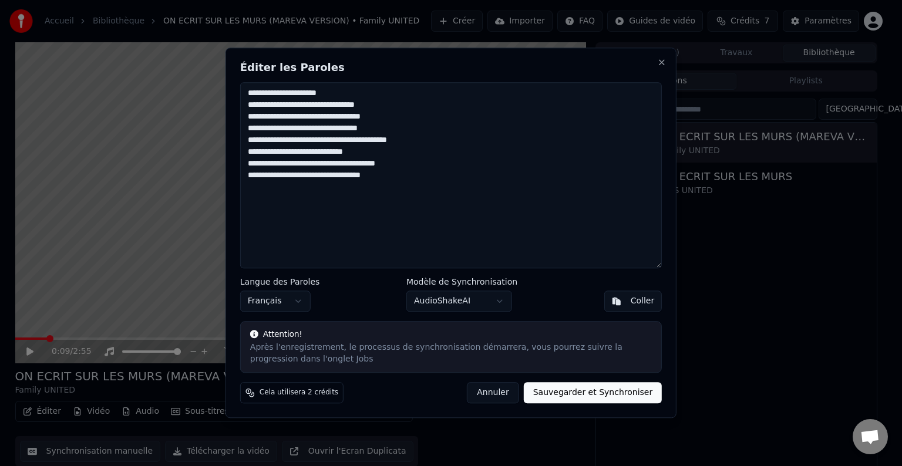 Image resolution: width=902 pixels, height=466 pixels. I want to click on label: Modèle de Synchronisation, so click(462, 282).